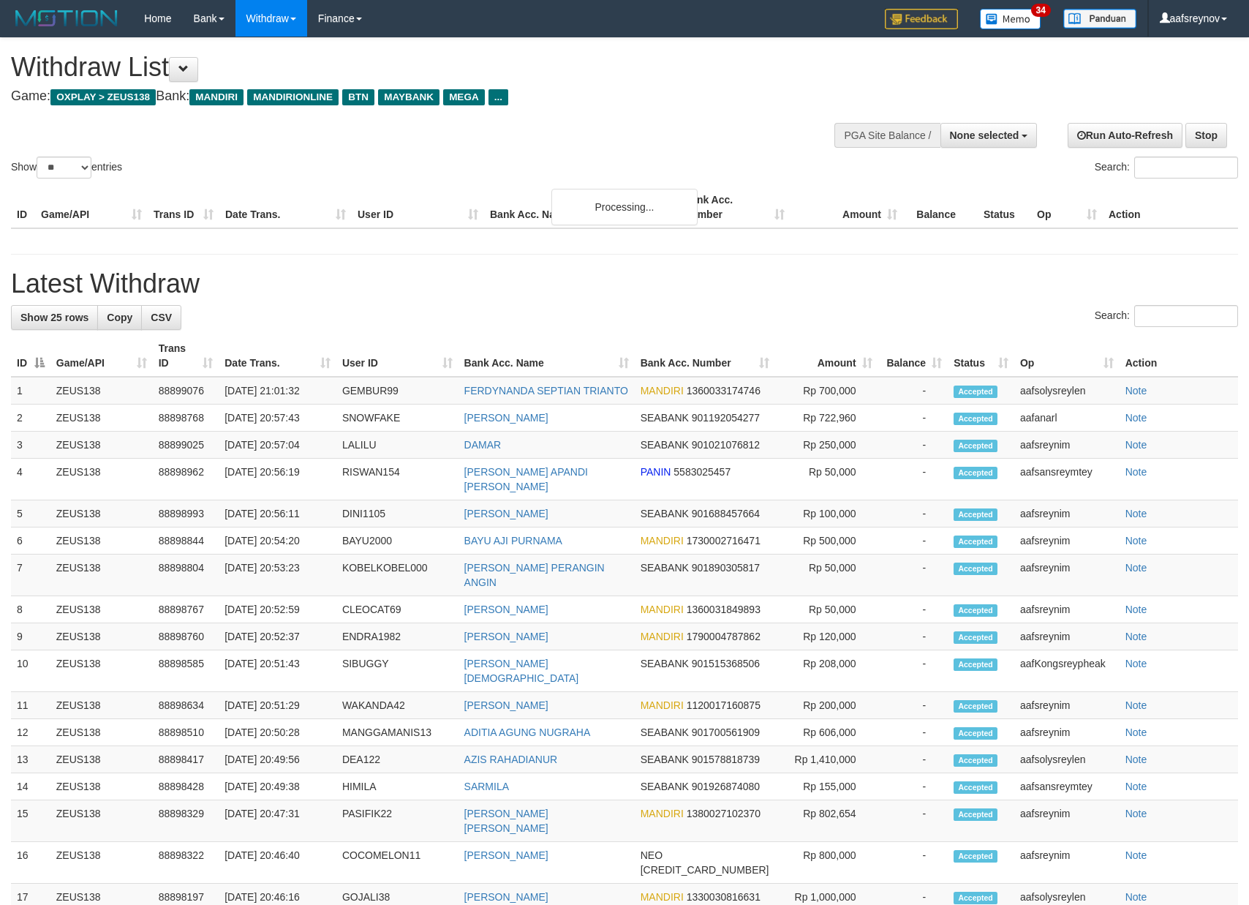 Image resolution: width=1249 pixels, height=905 pixels. I want to click on td: aafsansreymtey, so click(1067, 786).